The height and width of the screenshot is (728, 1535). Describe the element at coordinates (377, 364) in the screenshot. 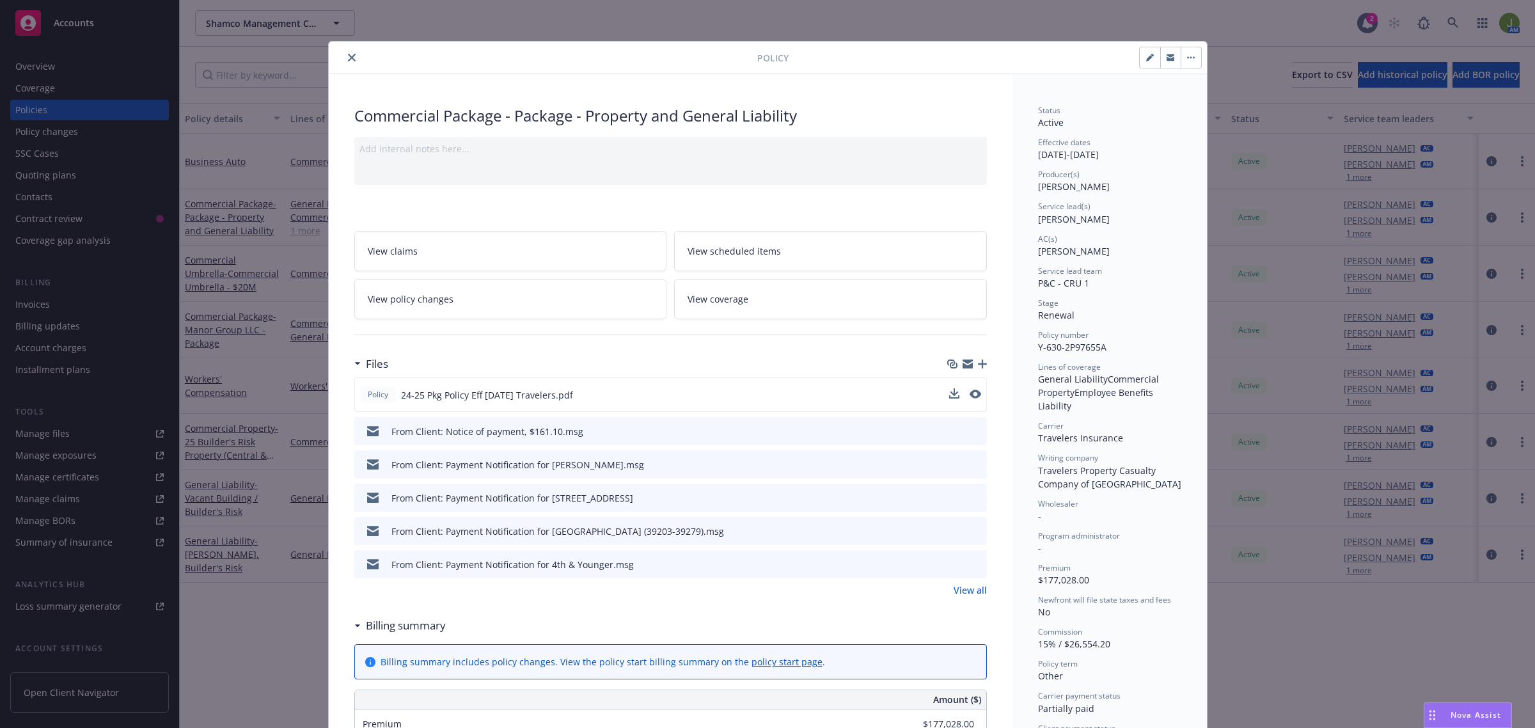

I see `h3: Files` at that location.